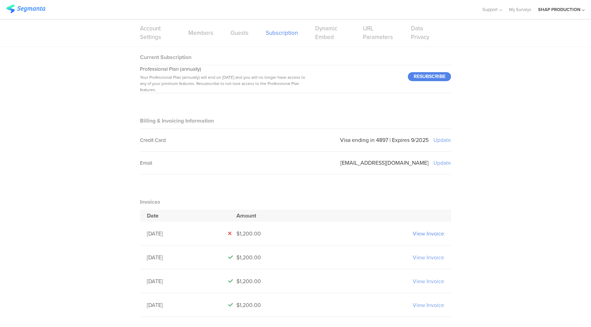  I want to click on sg-field-title: Email, so click(146, 163).